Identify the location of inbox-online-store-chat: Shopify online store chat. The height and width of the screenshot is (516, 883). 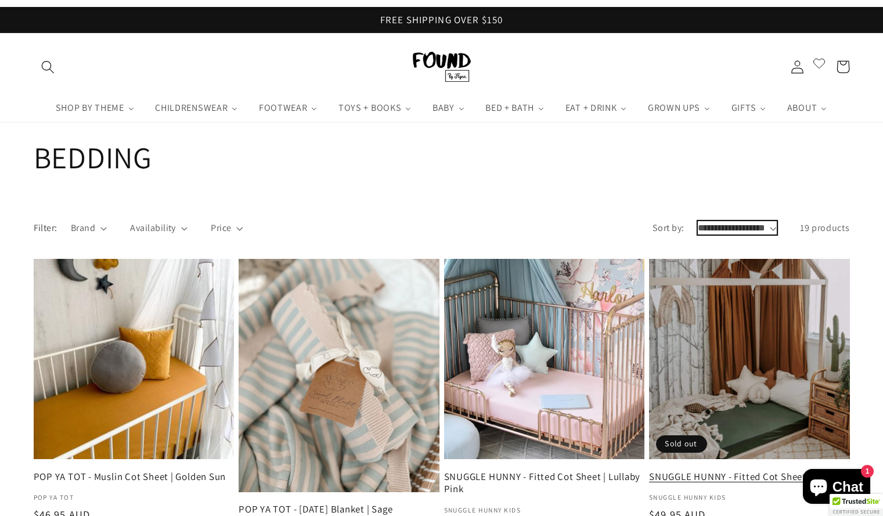
(837, 488).